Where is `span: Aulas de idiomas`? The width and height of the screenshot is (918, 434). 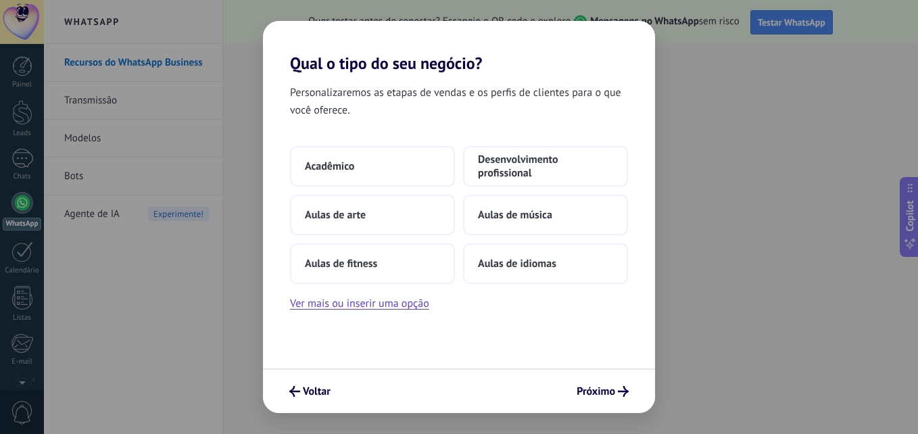
span: Aulas de idiomas is located at coordinates (517, 264).